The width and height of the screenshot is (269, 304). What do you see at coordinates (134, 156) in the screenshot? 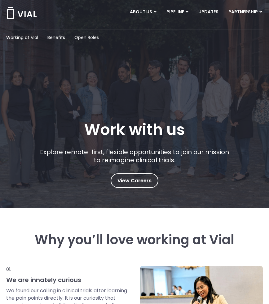
I see `p: Explore remote-first, flexible opportunities to join our mission to reimagine clinical trials.` at bounding box center [134, 156].